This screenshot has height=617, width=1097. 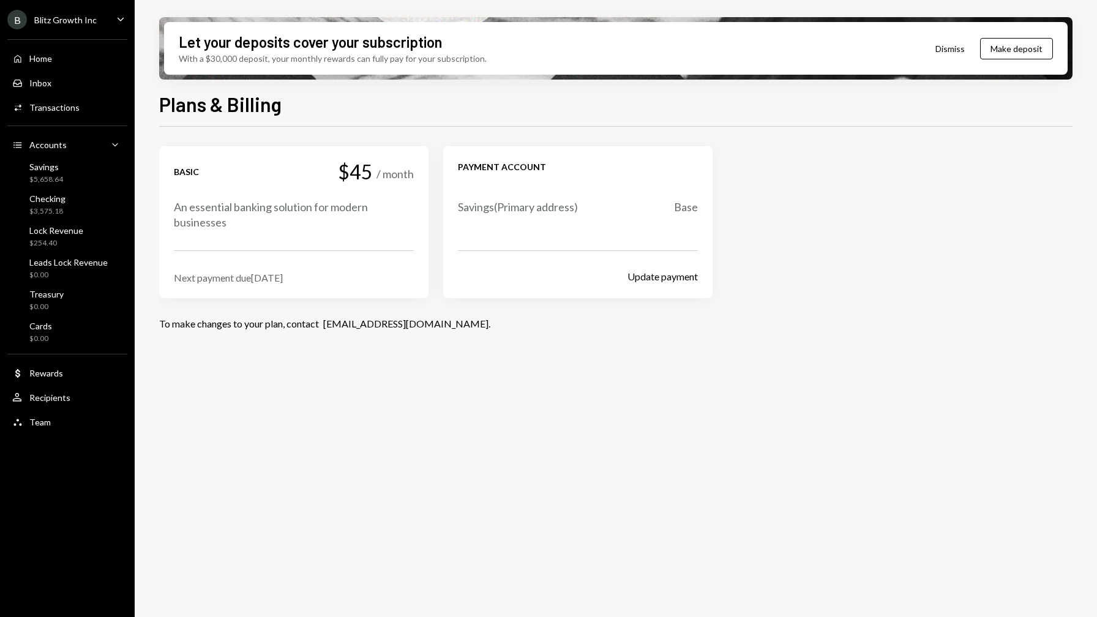 What do you see at coordinates (56, 230) in the screenshot?
I see `div: Lock Revenue` at bounding box center [56, 230].